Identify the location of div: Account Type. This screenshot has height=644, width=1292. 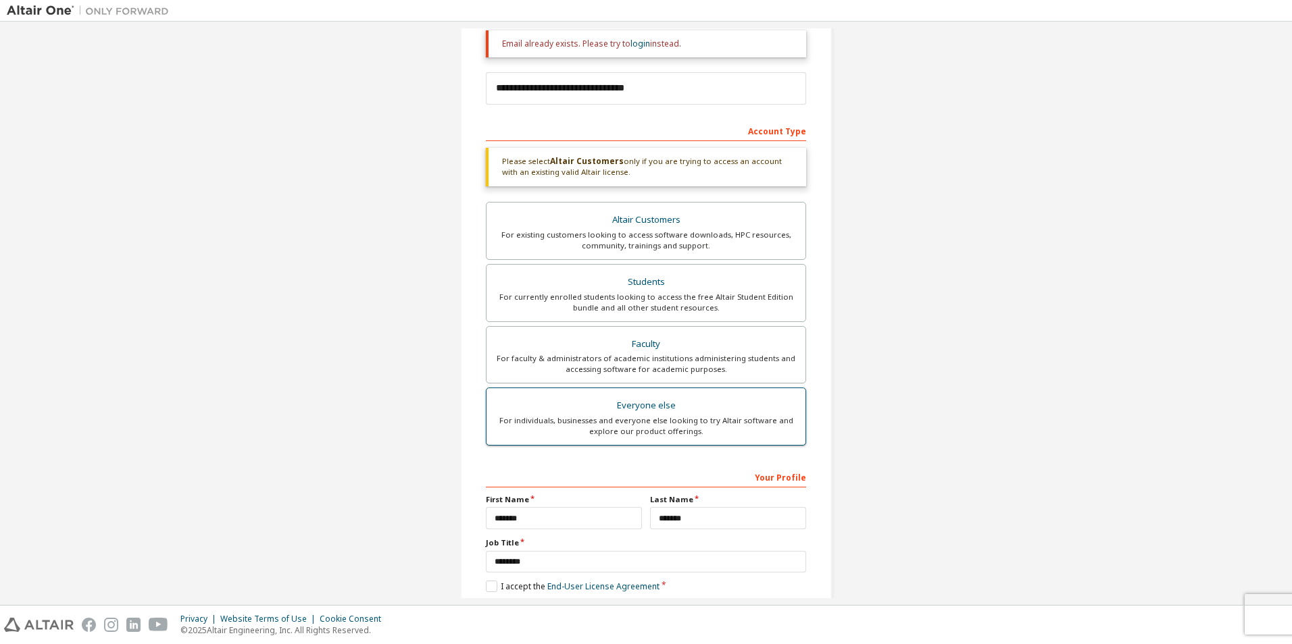
(646, 130).